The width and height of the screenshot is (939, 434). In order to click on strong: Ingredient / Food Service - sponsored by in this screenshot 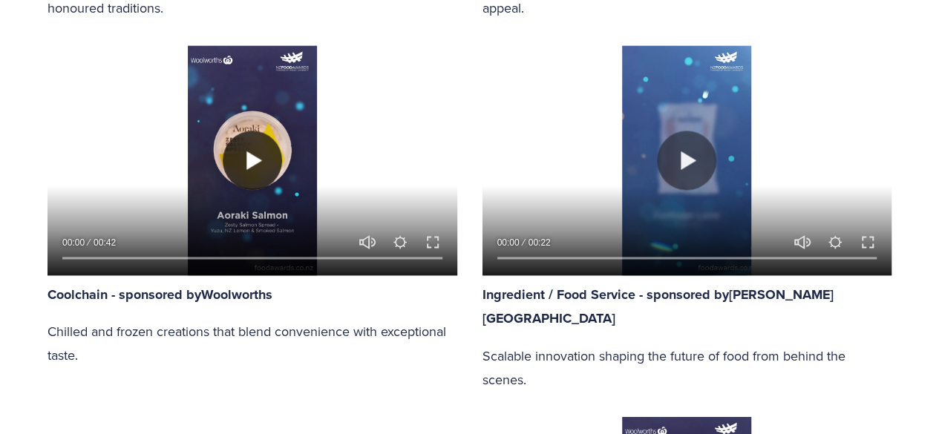, I will do `click(606, 295)`.